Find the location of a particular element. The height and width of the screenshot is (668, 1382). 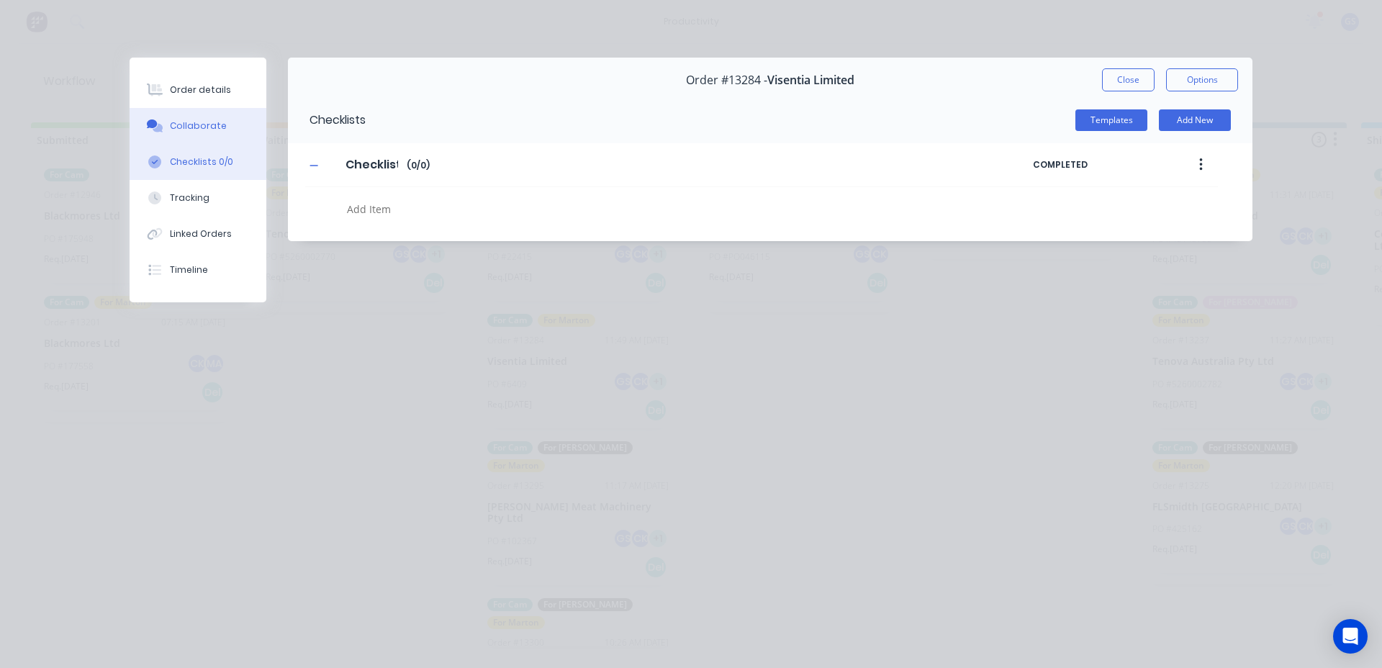

button: Templates is located at coordinates (1112, 120).